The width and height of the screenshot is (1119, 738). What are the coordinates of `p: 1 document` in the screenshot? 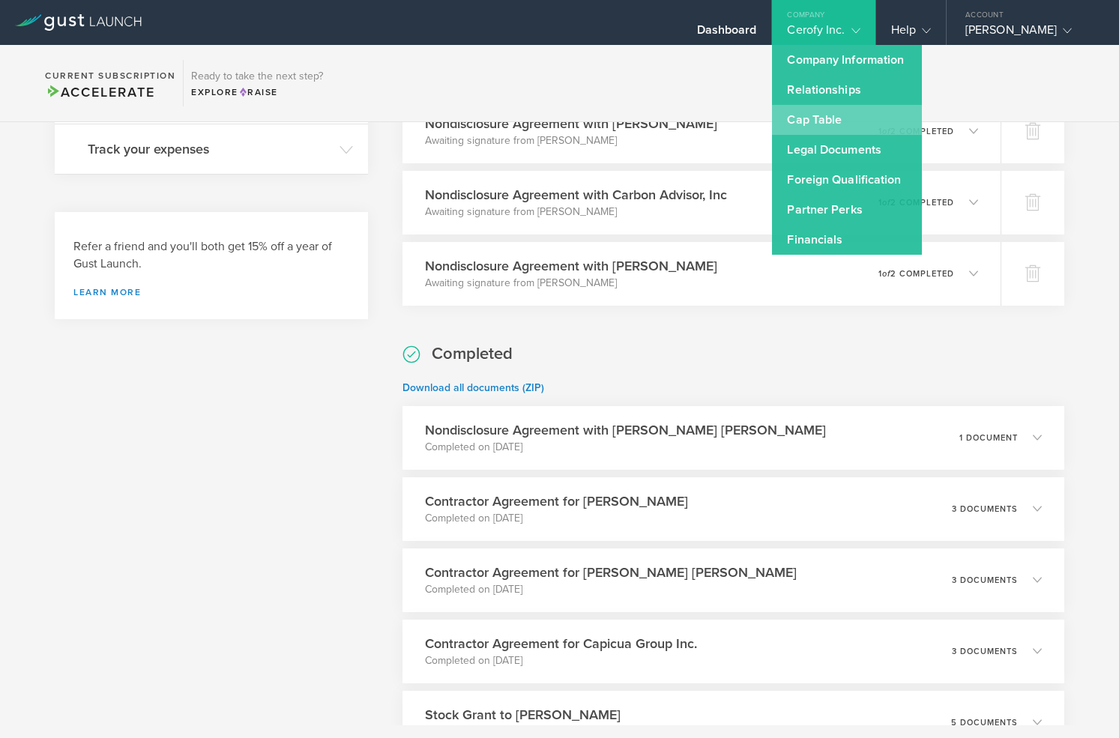 It's located at (989, 438).